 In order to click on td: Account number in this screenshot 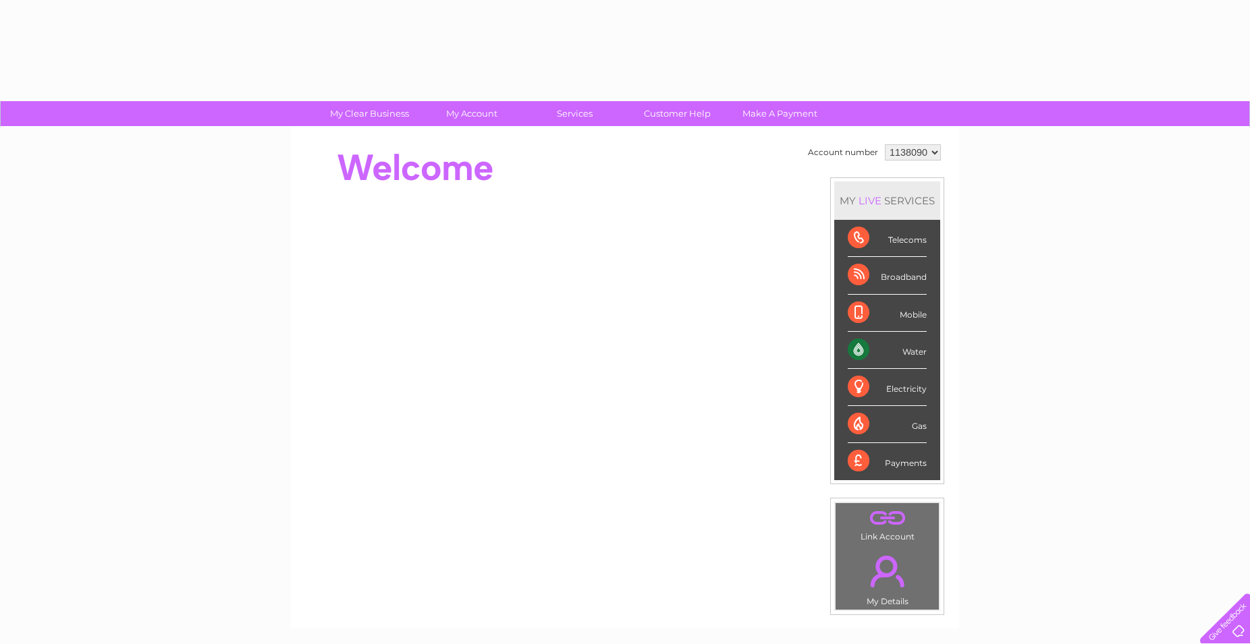, I will do `click(843, 153)`.